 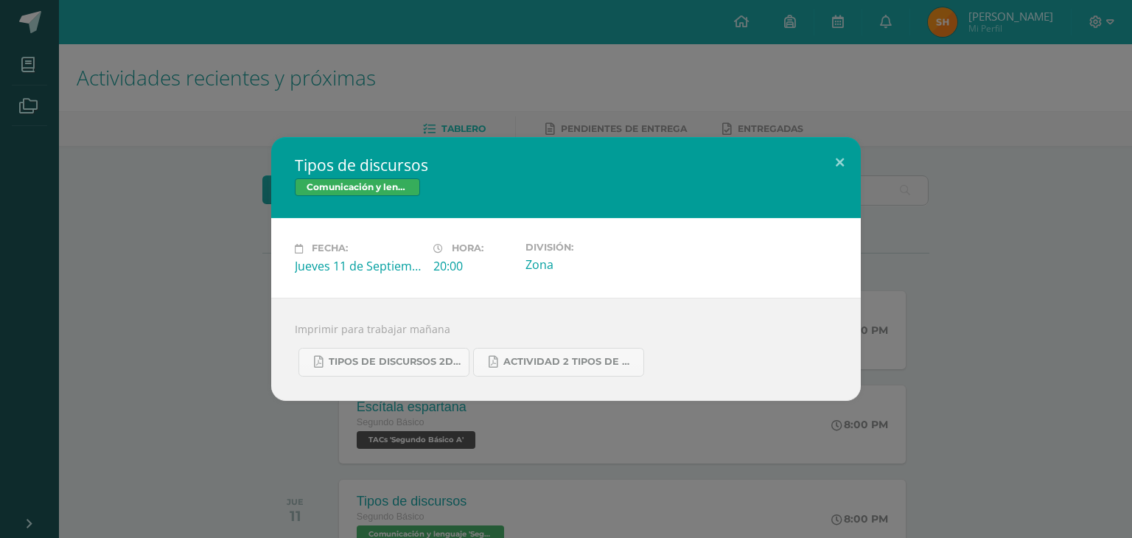 I want to click on span: Hora:, so click(x=467, y=248).